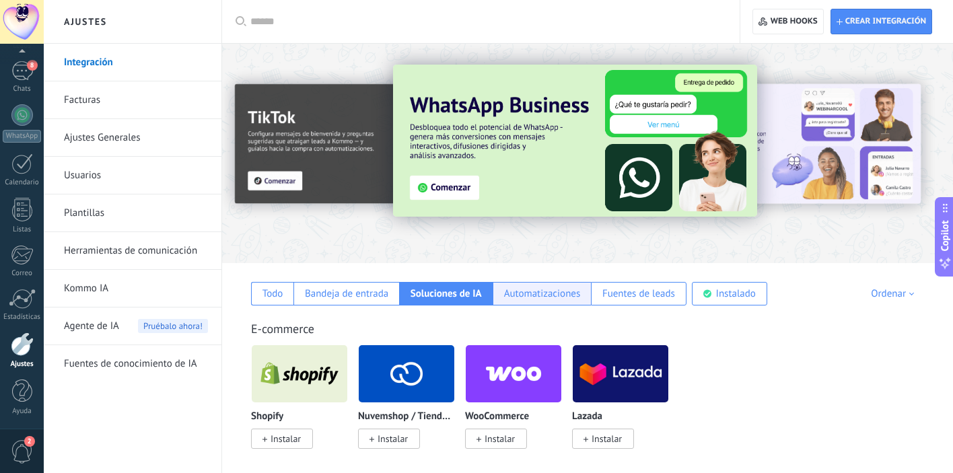  Describe the element at coordinates (136, 289) in the screenshot. I see `a: Kommo IA` at that location.